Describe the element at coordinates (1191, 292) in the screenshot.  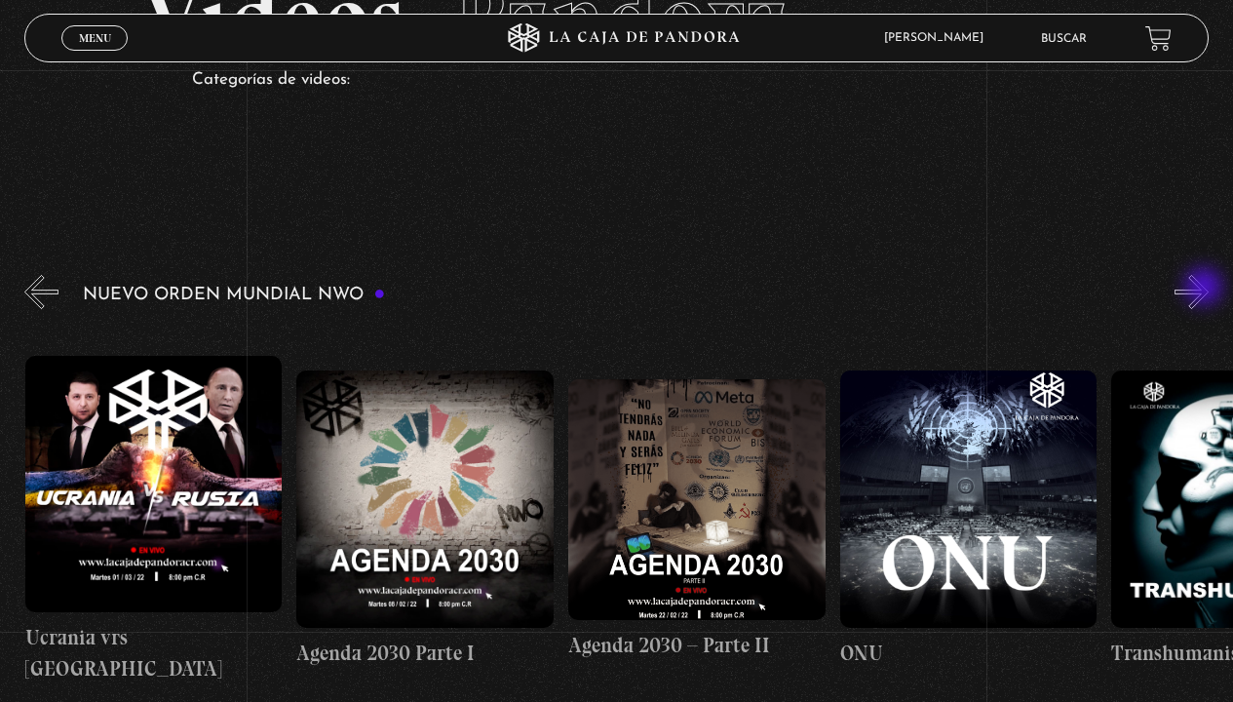
I see `button: Next` at that location.